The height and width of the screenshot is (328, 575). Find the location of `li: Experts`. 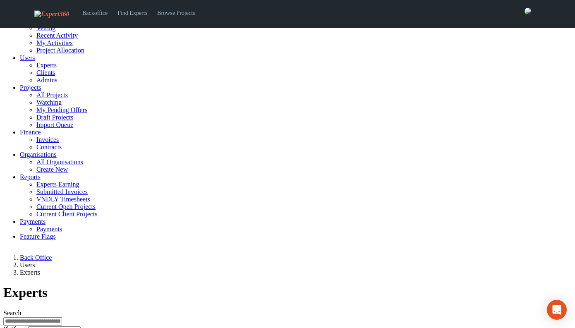

li: Experts is located at coordinates (296, 273).